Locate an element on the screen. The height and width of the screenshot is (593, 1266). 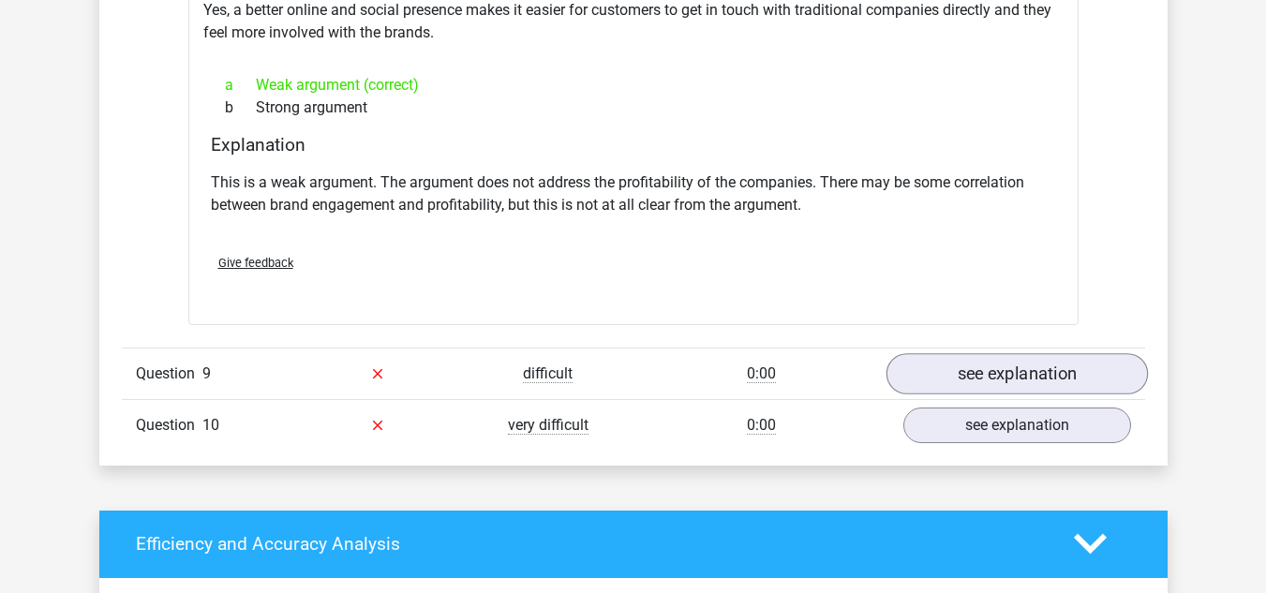
h4: Efficiency and Accuracy Analysis is located at coordinates (590, 543).